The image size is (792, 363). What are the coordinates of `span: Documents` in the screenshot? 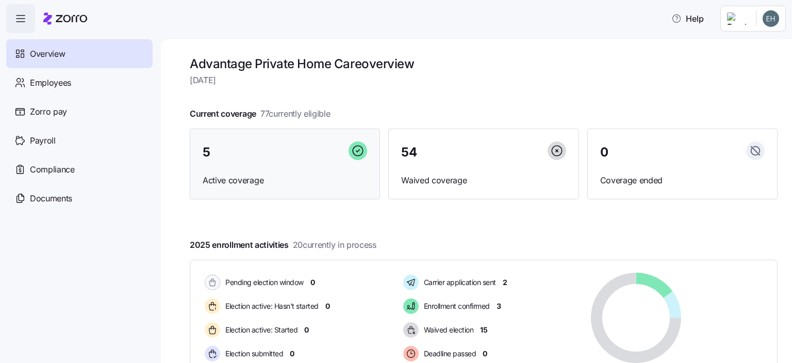 It's located at (51, 198).